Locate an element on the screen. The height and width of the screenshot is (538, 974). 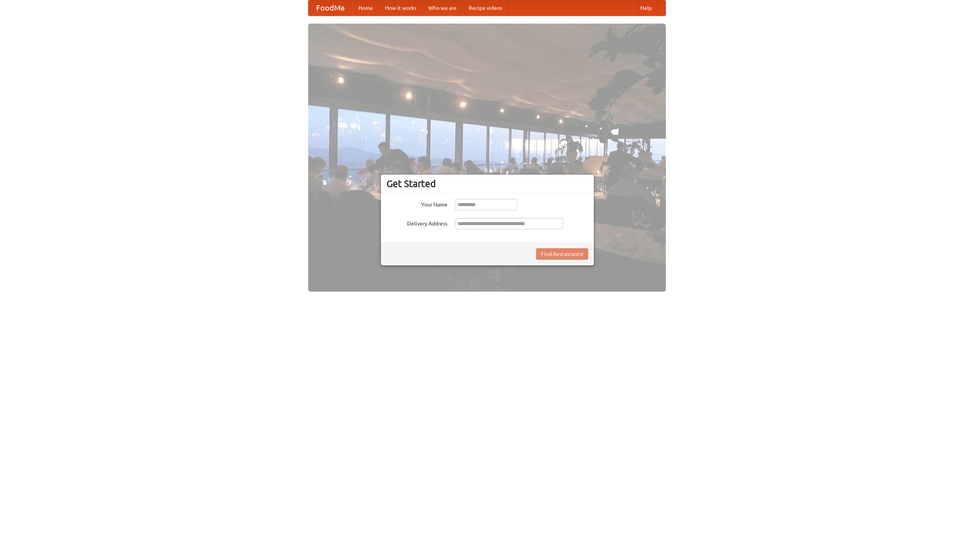
a: How it works is located at coordinates (401, 8).